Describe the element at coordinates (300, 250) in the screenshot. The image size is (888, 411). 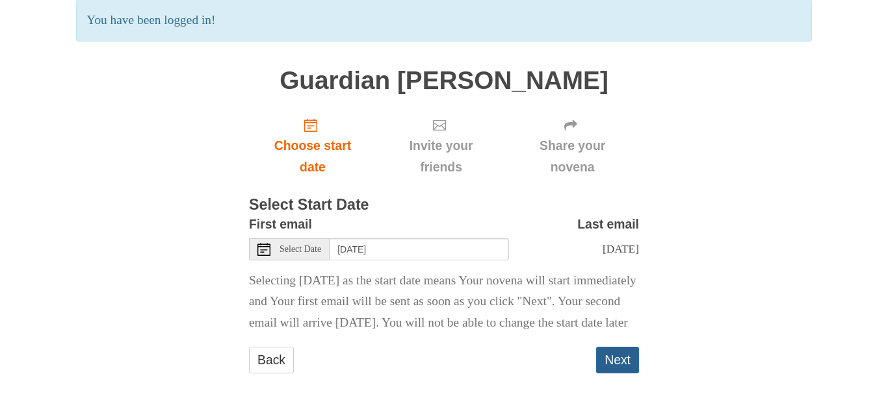
I see `span: Select Date` at that location.